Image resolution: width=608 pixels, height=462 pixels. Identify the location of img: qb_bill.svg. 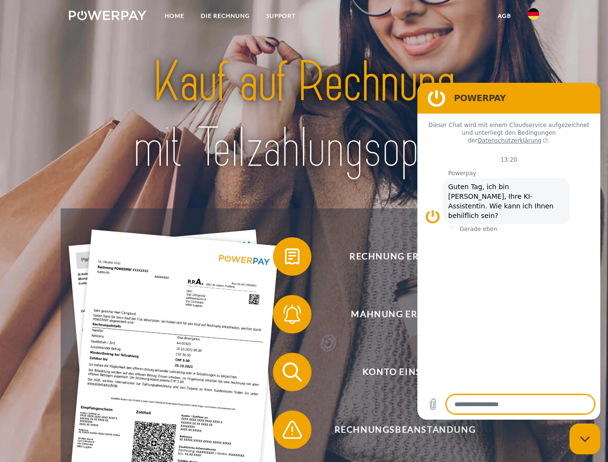
(292, 257).